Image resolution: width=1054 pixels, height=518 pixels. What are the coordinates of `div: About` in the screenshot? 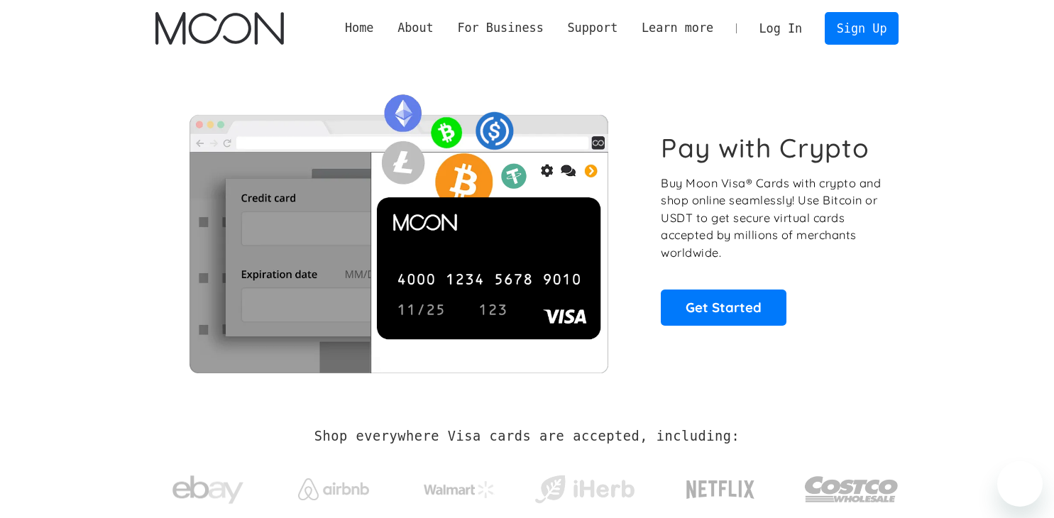 It's located at (415, 28).